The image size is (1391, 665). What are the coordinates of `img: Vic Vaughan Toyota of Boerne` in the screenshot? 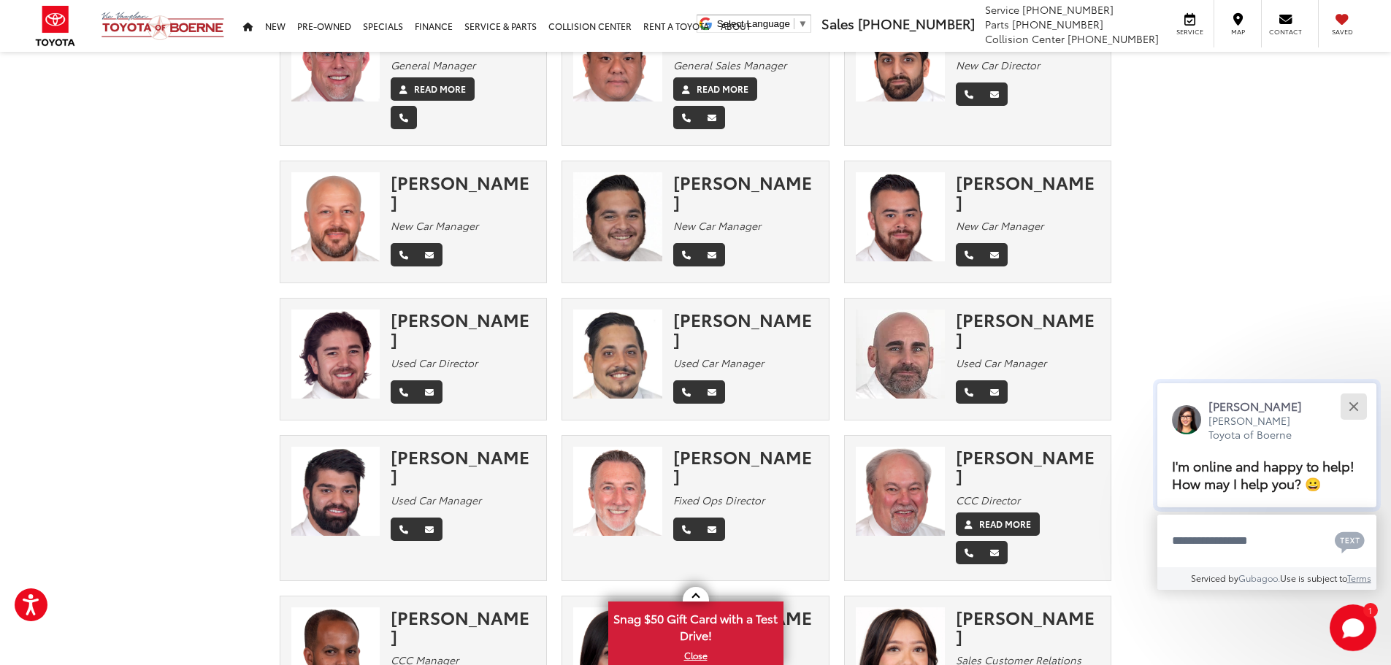 It's located at (163, 26).